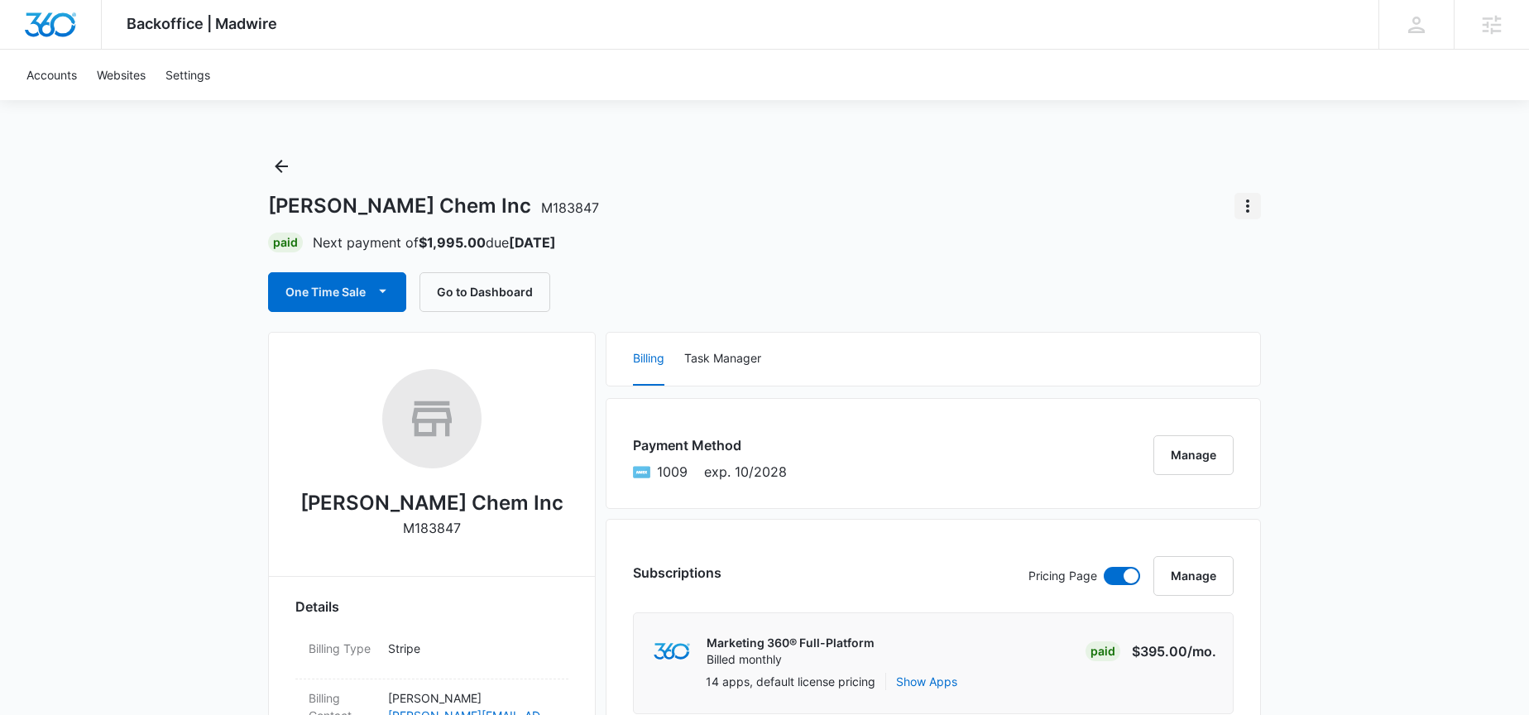  What do you see at coordinates (472, 648) in the screenshot?
I see `p: Stripe` at bounding box center [472, 648].